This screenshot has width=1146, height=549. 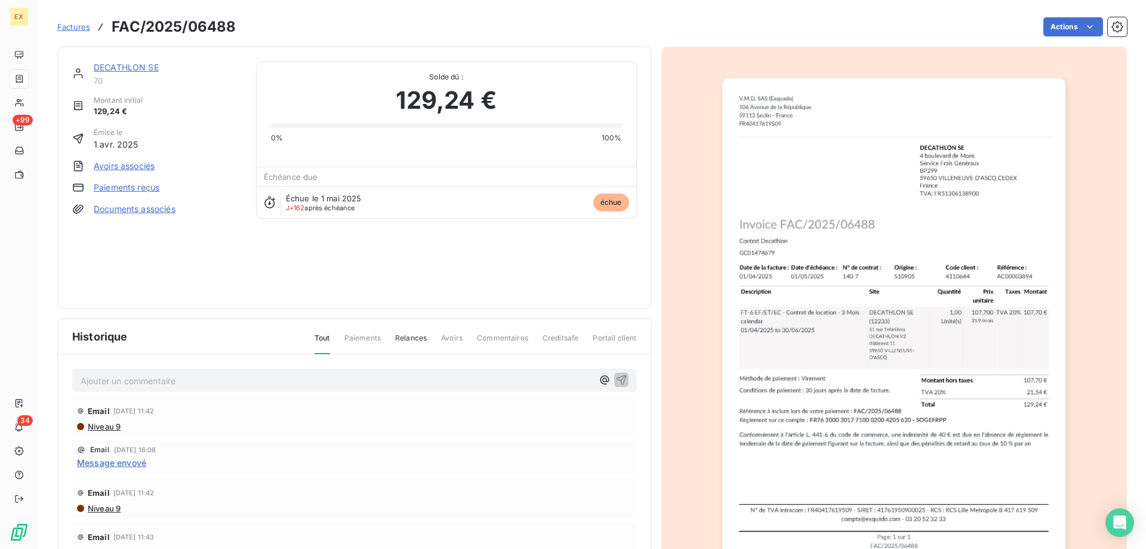 What do you see at coordinates (321, 208) in the screenshot?
I see `span: après échéance` at bounding box center [321, 208].